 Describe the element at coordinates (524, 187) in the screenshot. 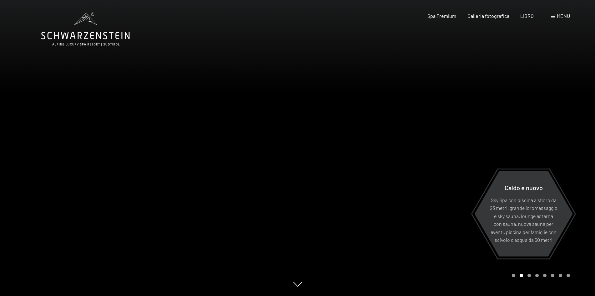

I see `font: Caldo e nuovo` at that location.